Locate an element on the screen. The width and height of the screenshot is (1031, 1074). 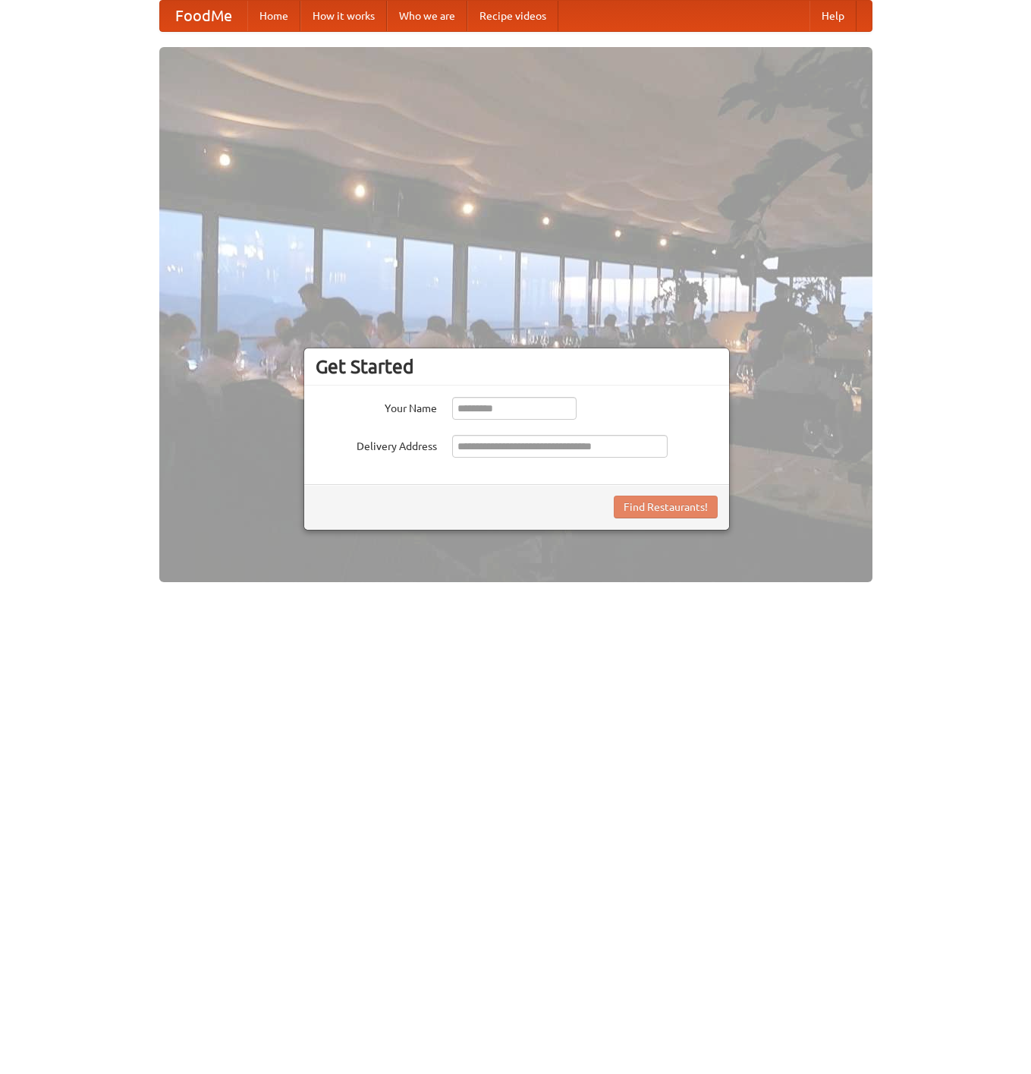
a: FoodMe is located at coordinates (203, 16).